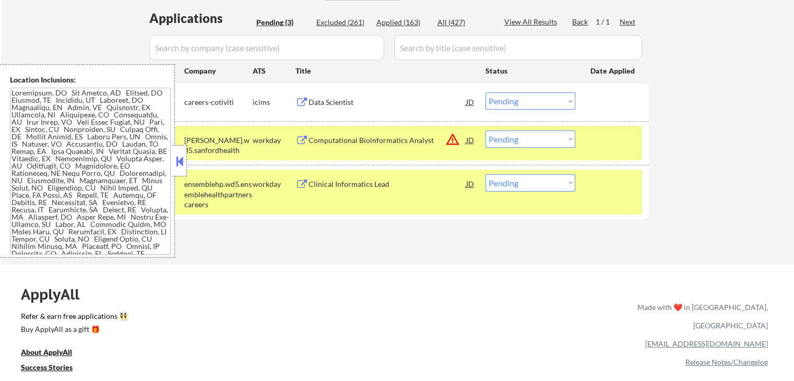 The width and height of the screenshot is (794, 381). I want to click on div: Company, so click(218, 71).